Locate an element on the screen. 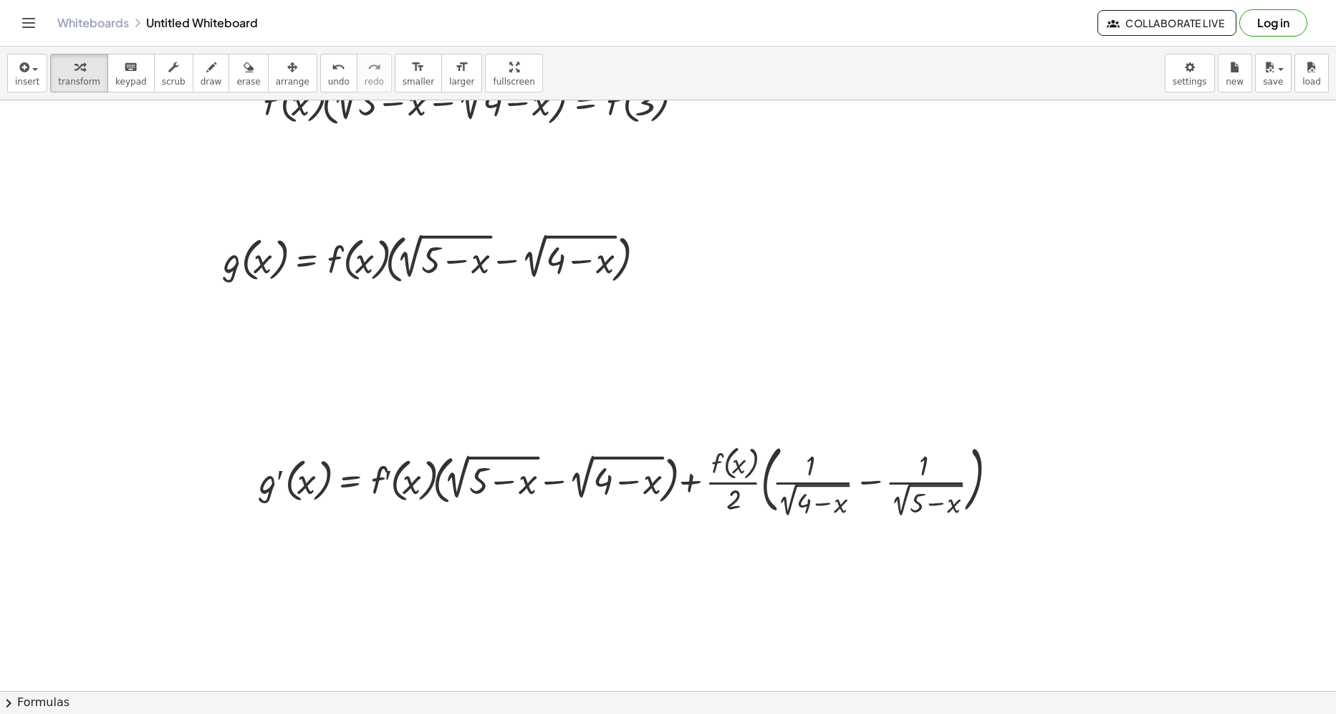 This screenshot has height=714, width=1336. span: save is located at coordinates (1273, 82).